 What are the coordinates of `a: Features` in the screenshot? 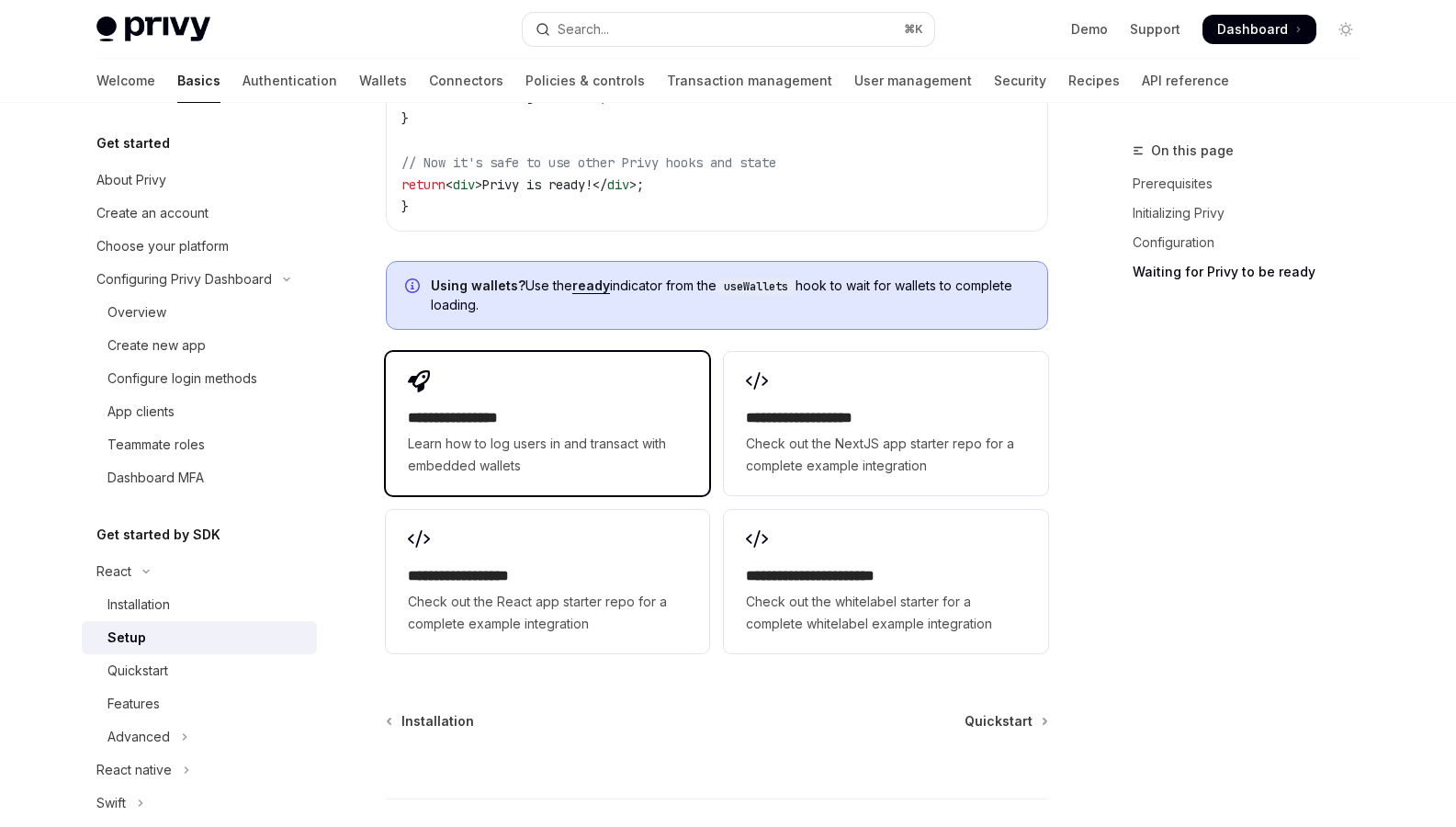 It's located at (199, 704).